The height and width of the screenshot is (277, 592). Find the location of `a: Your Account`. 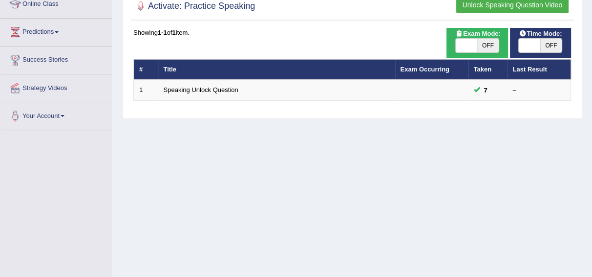

a: Your Account is located at coordinates (56, 114).